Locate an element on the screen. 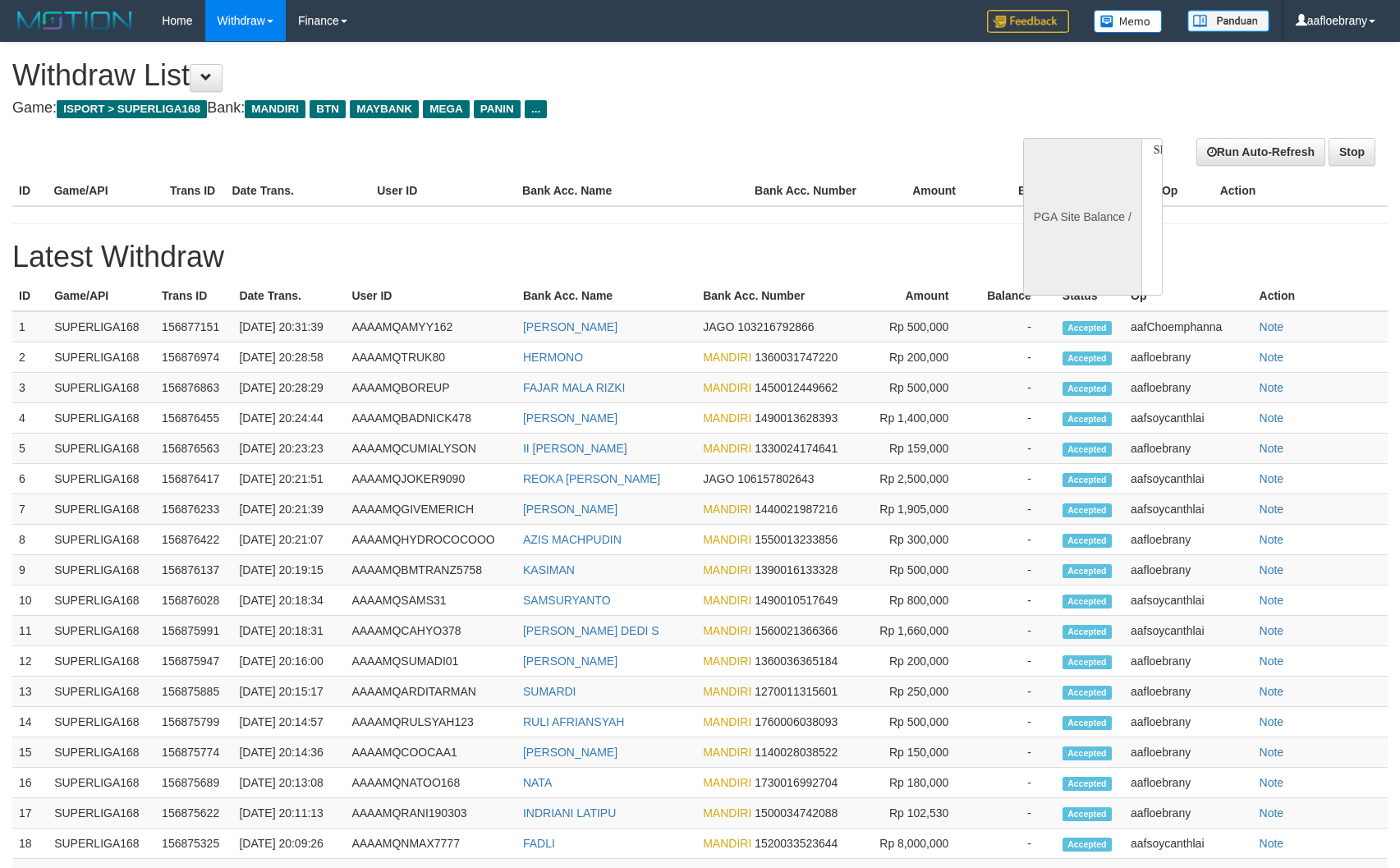 The width and height of the screenshot is (1400, 868). td: 156876417 is located at coordinates (193, 479).